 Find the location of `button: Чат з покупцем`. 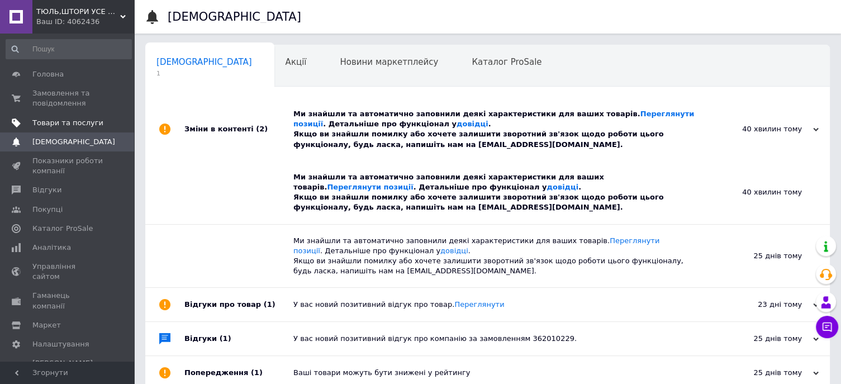

button: Чат з покупцем is located at coordinates (827, 327).